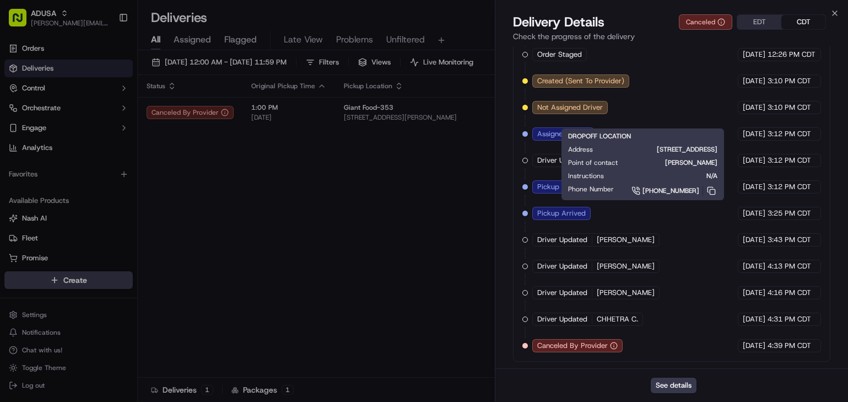 This screenshot has width=848, height=402. Describe the element at coordinates (789, 266) in the screenshot. I see `span: 4:13 PM CDT` at that location.